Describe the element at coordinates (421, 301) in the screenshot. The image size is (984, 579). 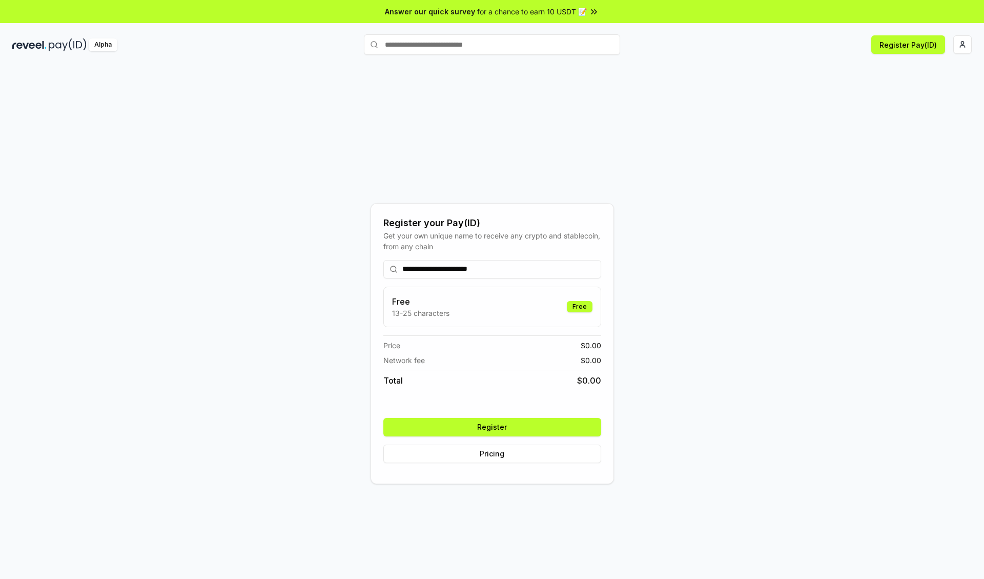
I see `h3: Free` at that location.